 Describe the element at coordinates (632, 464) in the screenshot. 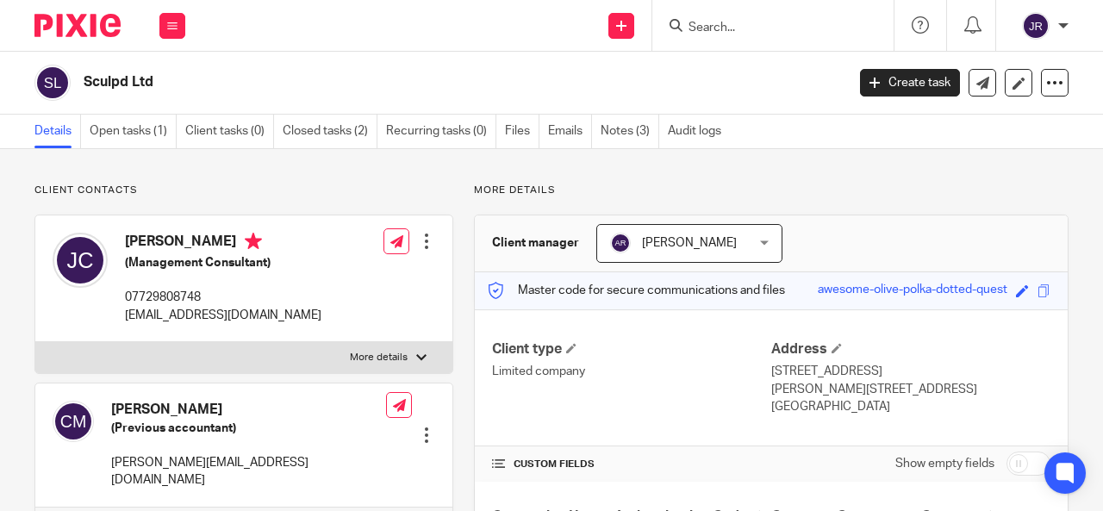

I see `h4: CUSTOM FIELDS` at that location.